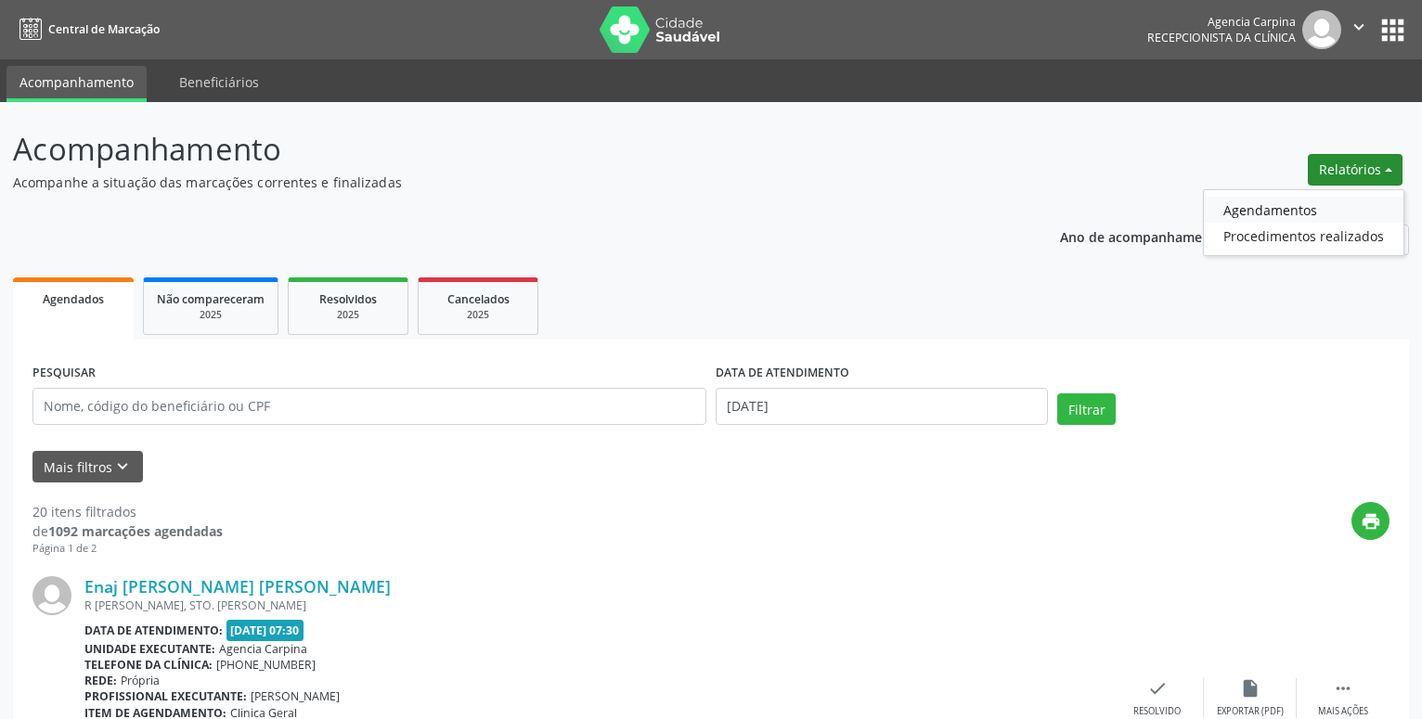  What do you see at coordinates (127, 548) in the screenshot?
I see `div: Página 1 de 2` at bounding box center [127, 548].